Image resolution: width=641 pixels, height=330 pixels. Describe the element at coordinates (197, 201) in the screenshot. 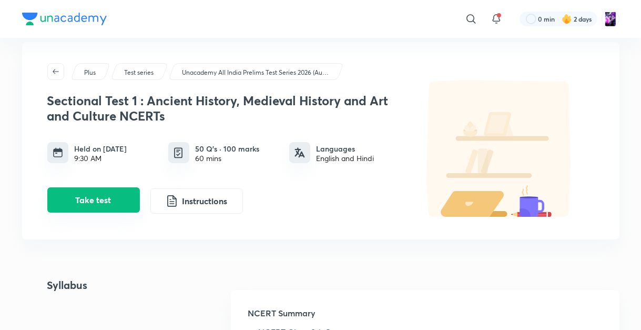

I see `button: Instructions` at that location.